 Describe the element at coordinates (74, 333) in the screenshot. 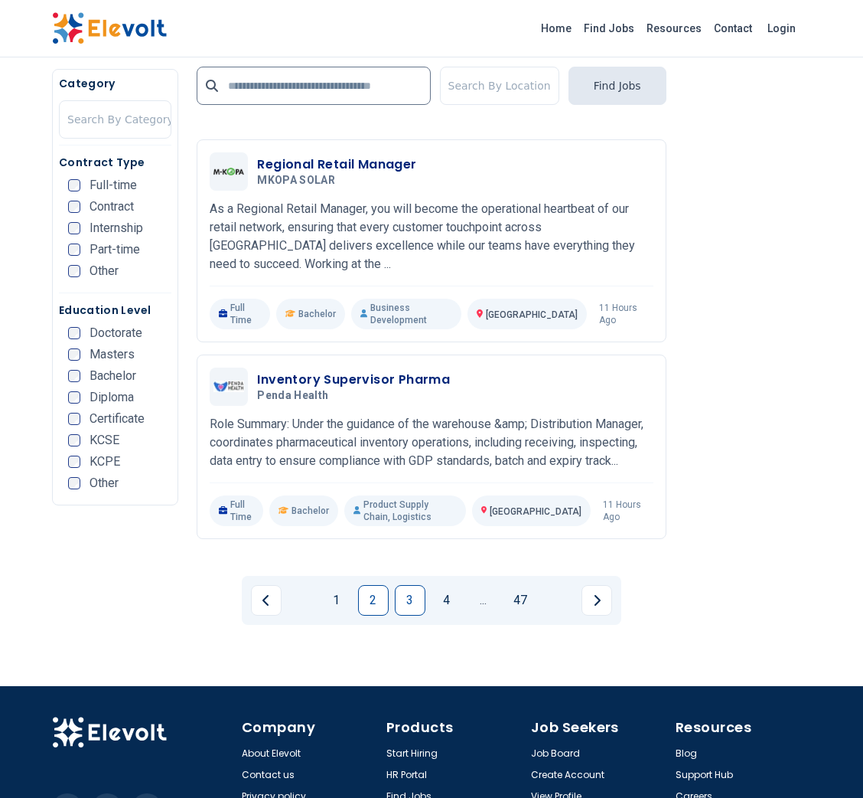

I see `input: Doctorate` at that location.